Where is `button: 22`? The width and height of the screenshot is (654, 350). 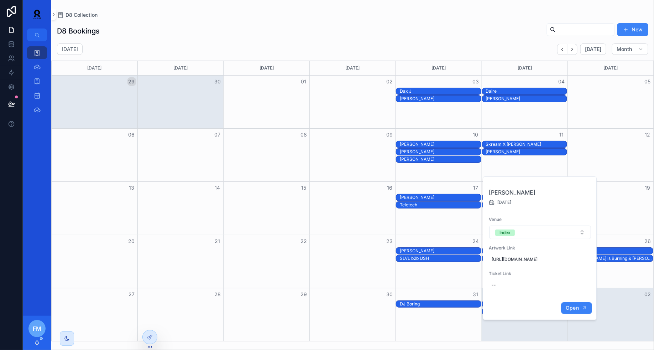
button: 22 is located at coordinates (304, 241).